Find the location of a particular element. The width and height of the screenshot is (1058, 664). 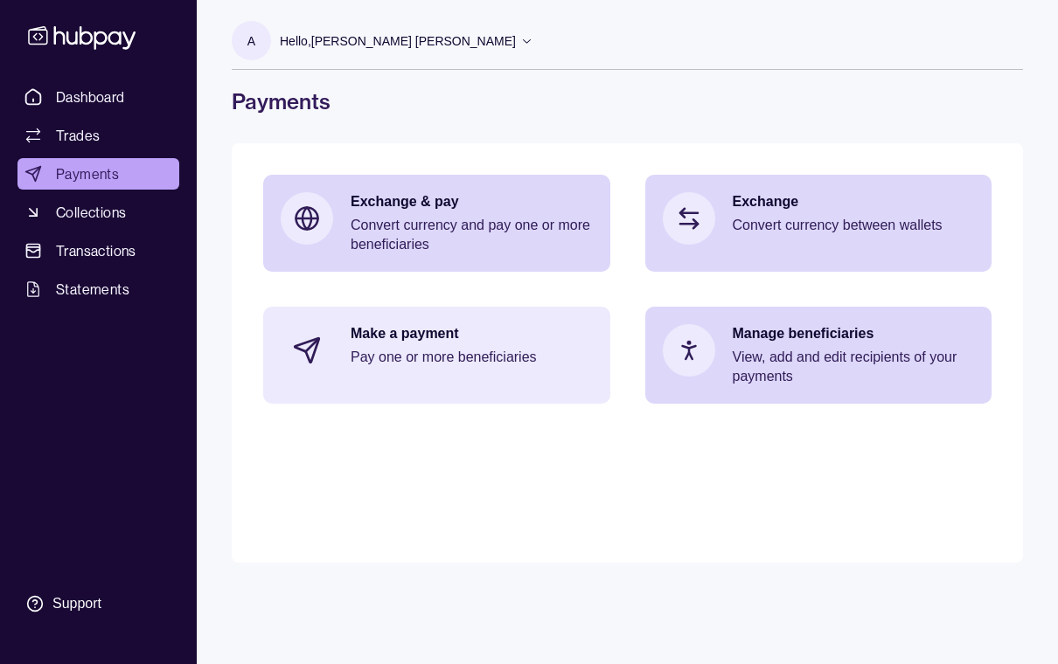

span: Transactions is located at coordinates (96, 251).